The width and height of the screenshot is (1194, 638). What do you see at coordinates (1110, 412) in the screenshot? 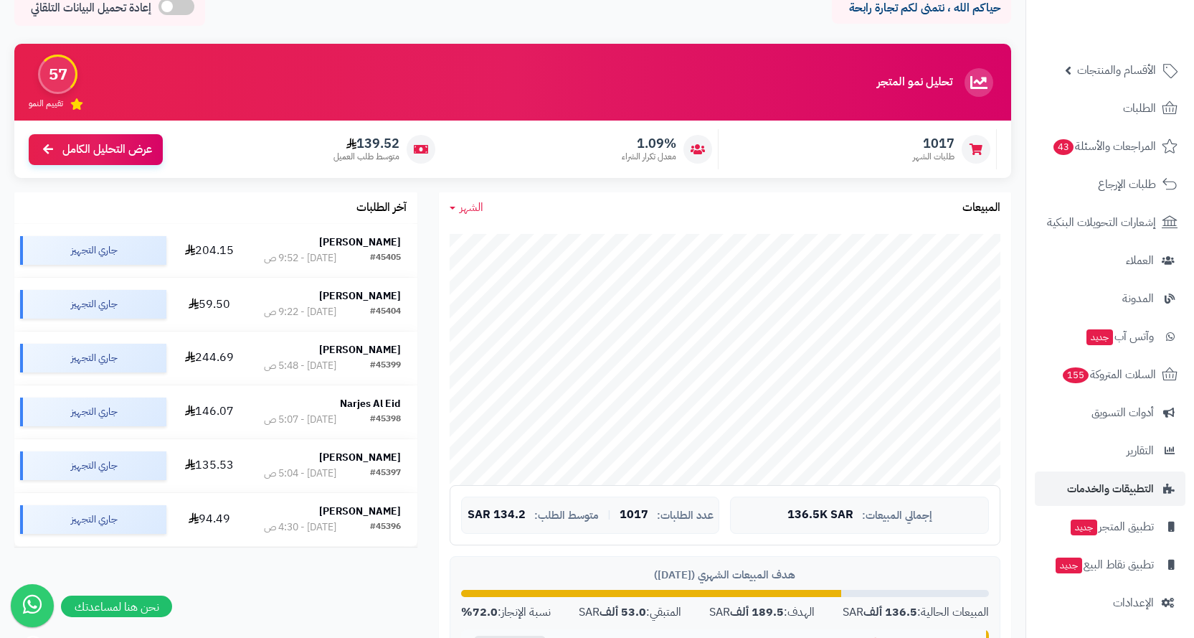
I see `a: أدوات التسويق` at bounding box center [1110, 412].